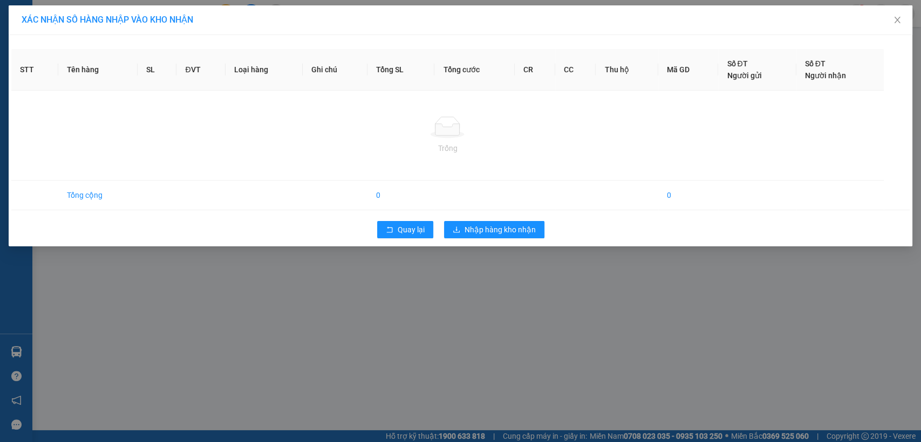  What do you see at coordinates (157, 70) in the screenshot?
I see `th: SL` at bounding box center [157, 70].